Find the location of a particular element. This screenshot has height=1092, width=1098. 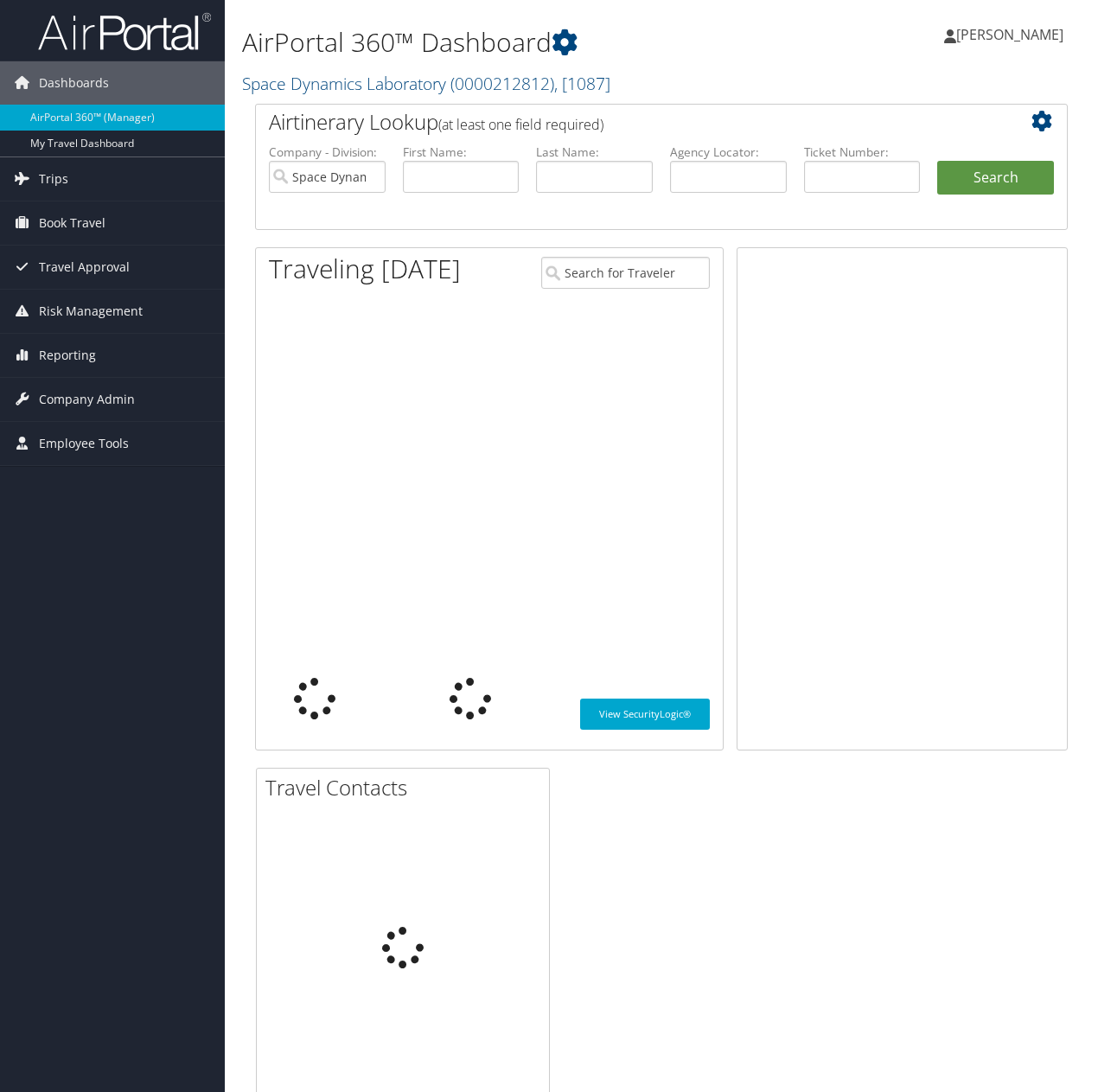

span: (at least one field required) is located at coordinates (520, 124).